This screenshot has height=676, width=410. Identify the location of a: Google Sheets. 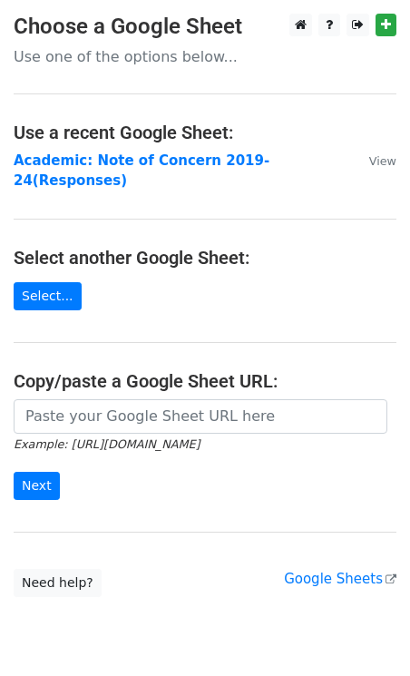
(340, 579).